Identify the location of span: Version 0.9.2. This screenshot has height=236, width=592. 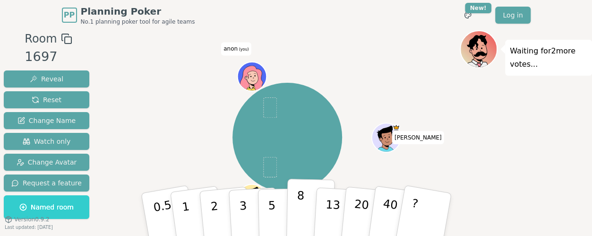
(32, 219).